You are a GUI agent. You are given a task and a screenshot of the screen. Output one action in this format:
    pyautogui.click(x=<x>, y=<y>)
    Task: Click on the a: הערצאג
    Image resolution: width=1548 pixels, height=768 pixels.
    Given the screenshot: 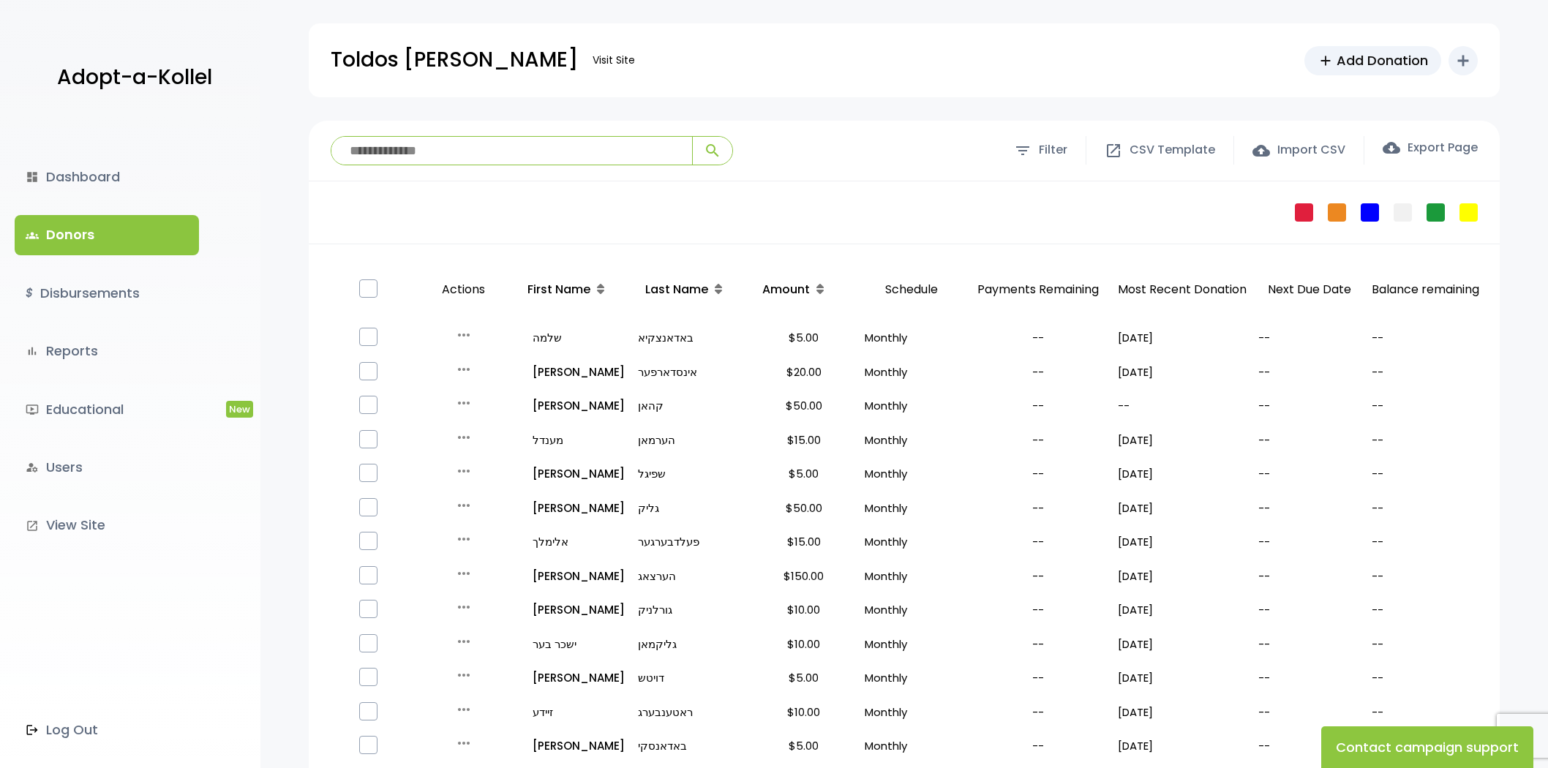 What is the action you would take?
    pyautogui.click(x=691, y=576)
    